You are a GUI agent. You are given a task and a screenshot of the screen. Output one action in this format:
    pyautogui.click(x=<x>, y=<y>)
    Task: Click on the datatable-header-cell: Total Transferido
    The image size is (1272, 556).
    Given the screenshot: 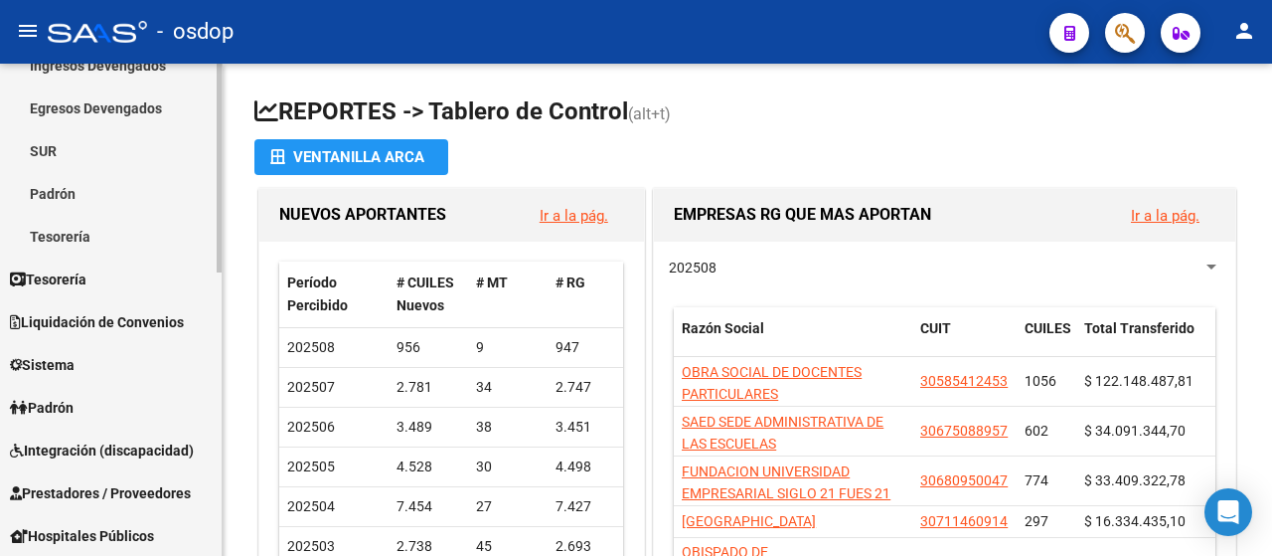 What is the action you would take?
    pyautogui.click(x=1146, y=340)
    